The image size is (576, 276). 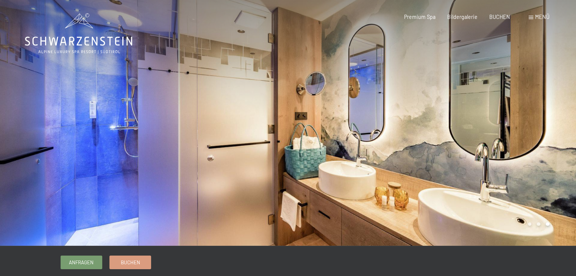 I want to click on span: Anfragen, so click(x=81, y=263).